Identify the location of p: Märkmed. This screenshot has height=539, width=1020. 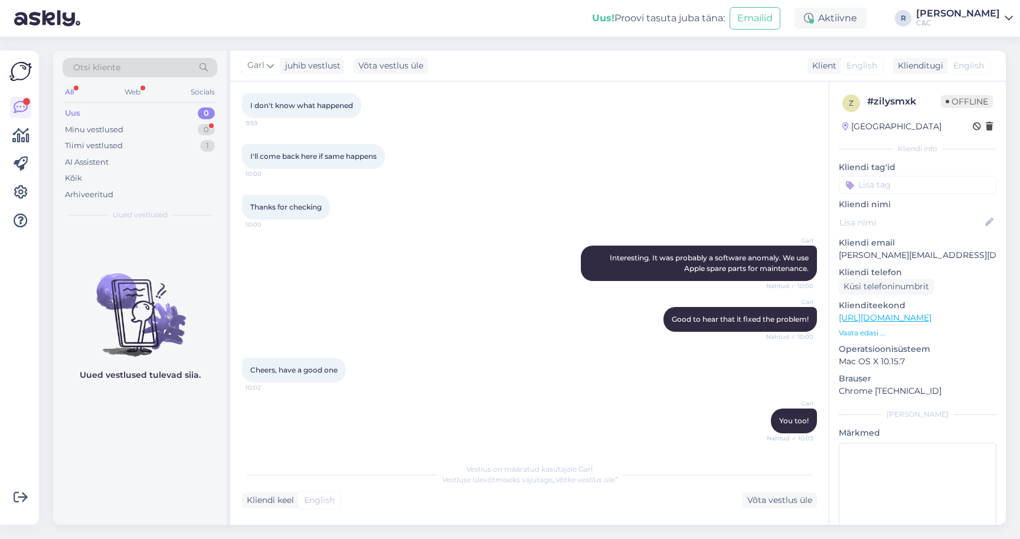
(918, 433).